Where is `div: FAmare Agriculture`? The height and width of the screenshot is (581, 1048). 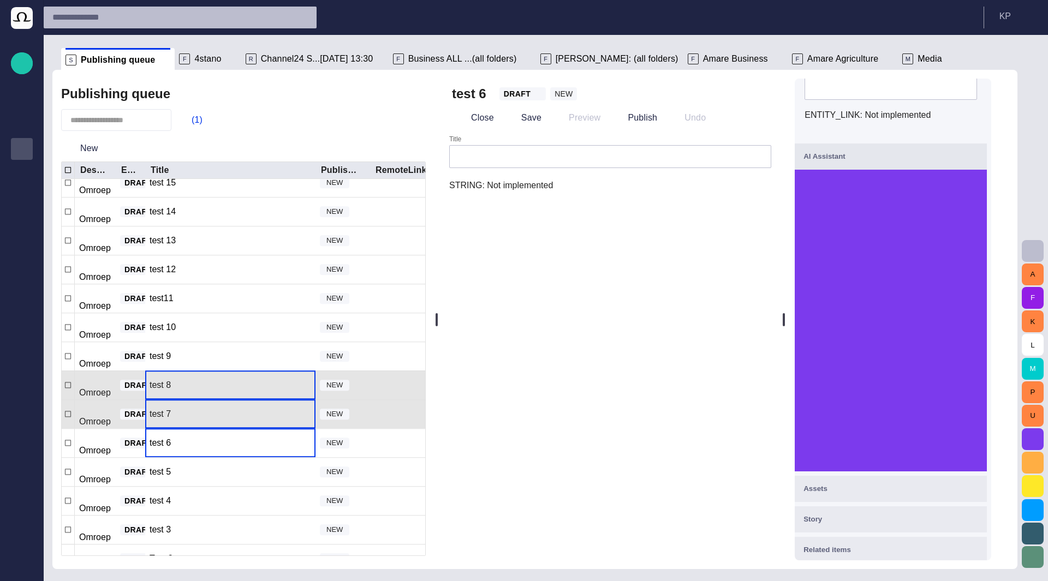
div: FAmare Agriculture is located at coordinates (843, 59).